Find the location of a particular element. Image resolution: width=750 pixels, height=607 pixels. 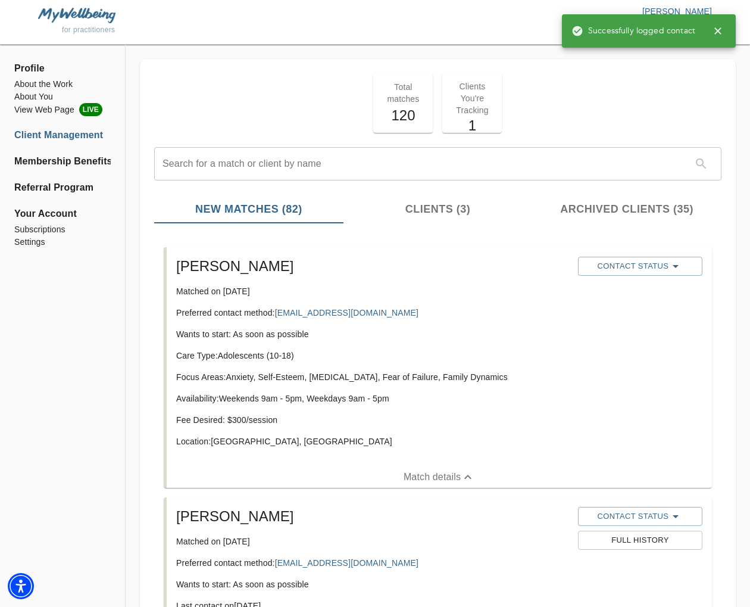

p: Care Type: Adolescents (10-18) is located at coordinates (372, 356).